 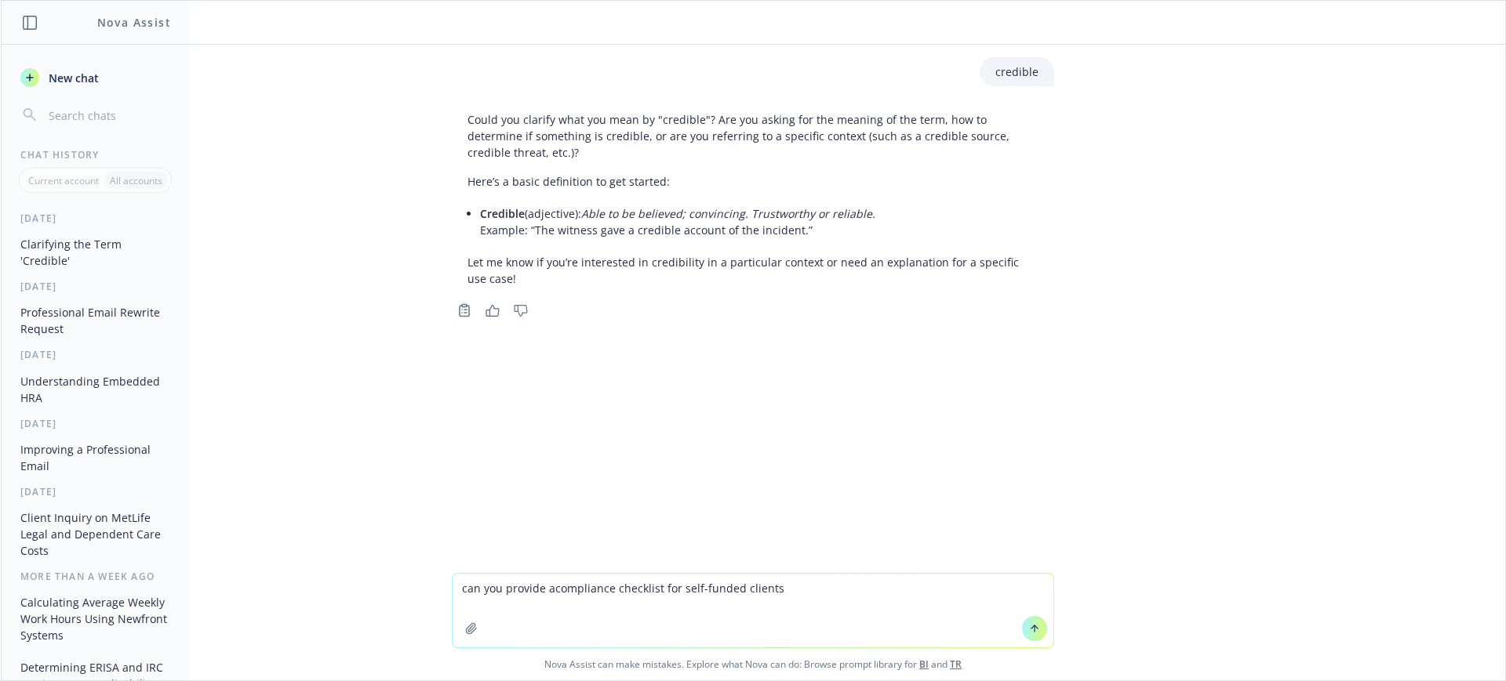 I want to click on textarea: can you provide compliance checklist for self-funded clients, so click(x=753, y=611).